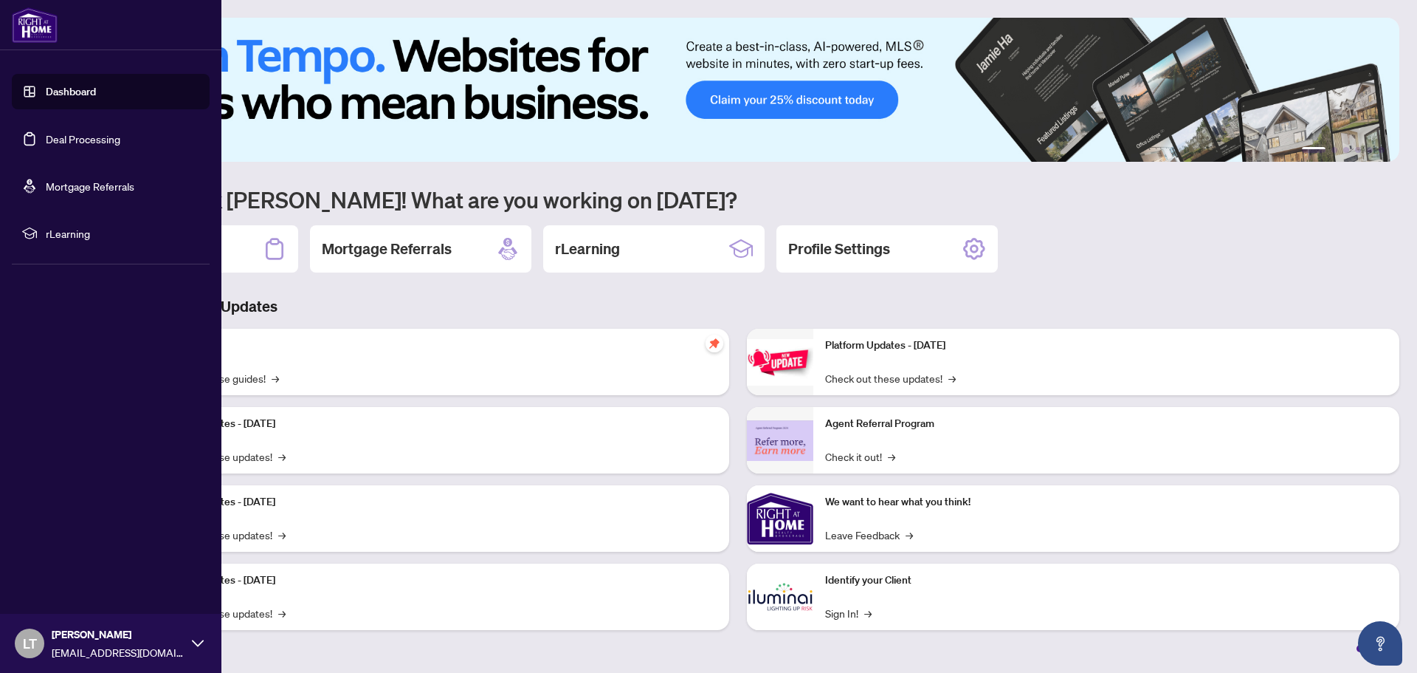  Describe the element at coordinates (35, 25) in the screenshot. I see `img: logo` at that location.